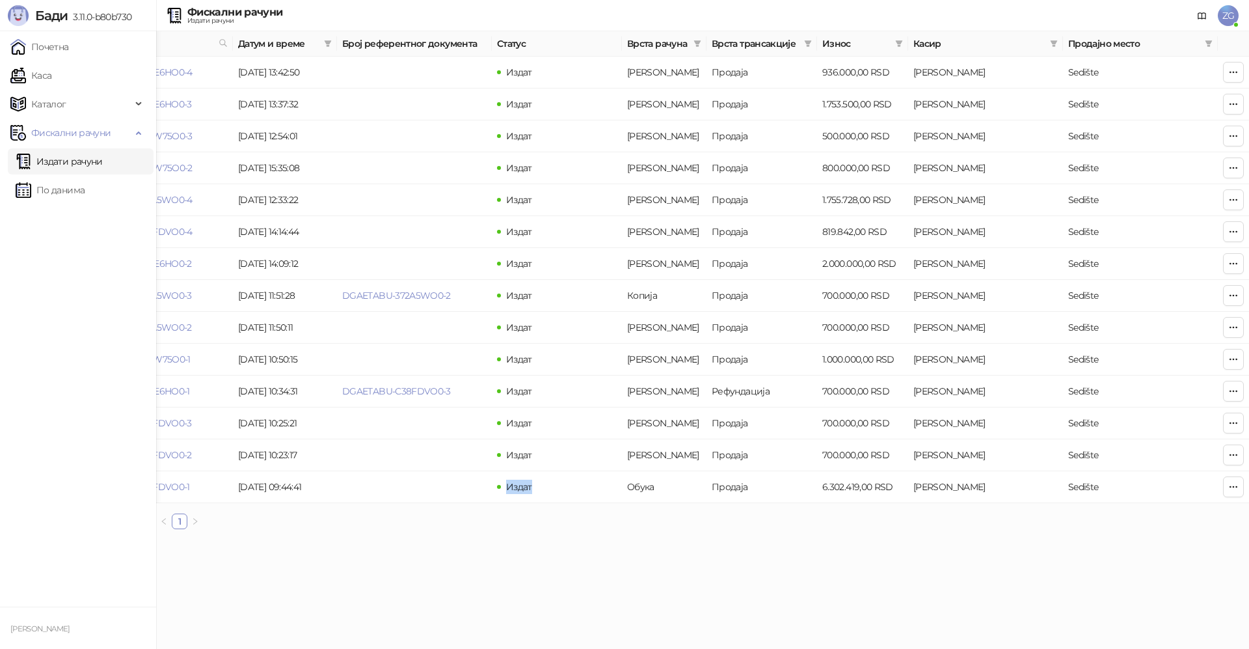 The width and height of the screenshot is (1249, 649). What do you see at coordinates (49, 104) in the screenshot?
I see `span: Каталог` at bounding box center [49, 104].